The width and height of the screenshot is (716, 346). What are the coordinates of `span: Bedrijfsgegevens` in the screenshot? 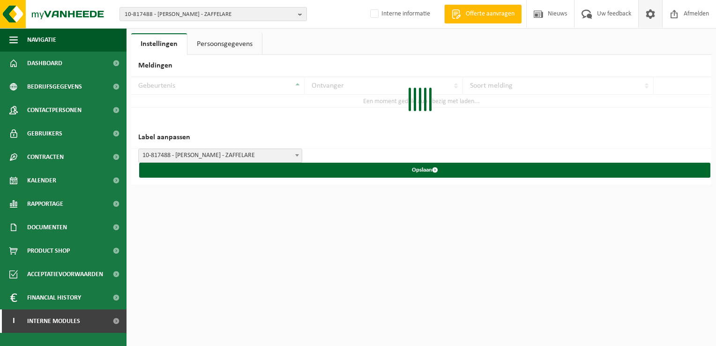 It's located at (54, 87).